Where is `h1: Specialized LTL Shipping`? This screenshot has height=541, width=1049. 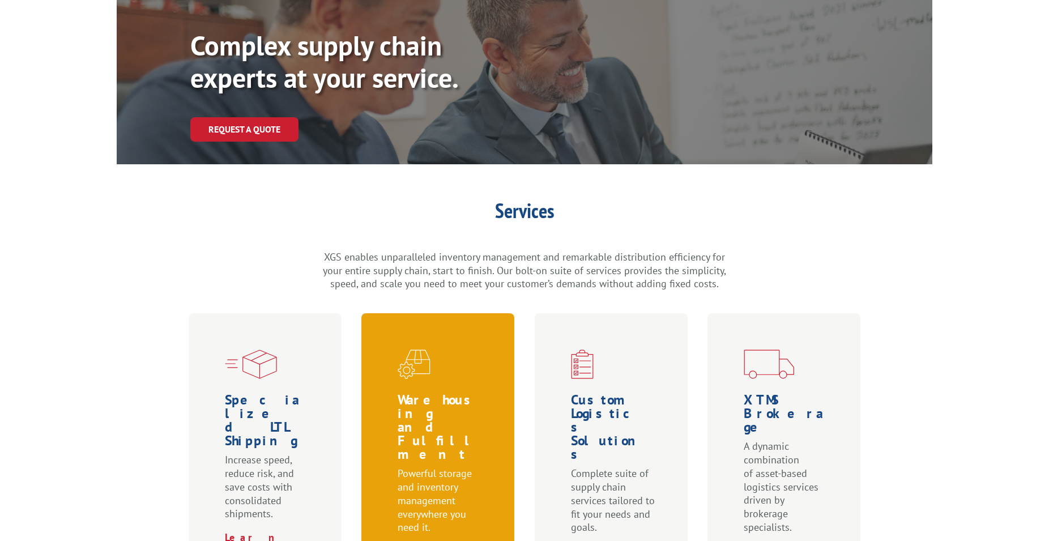 h1: Specialized LTL Shipping is located at coordinates (267, 423).